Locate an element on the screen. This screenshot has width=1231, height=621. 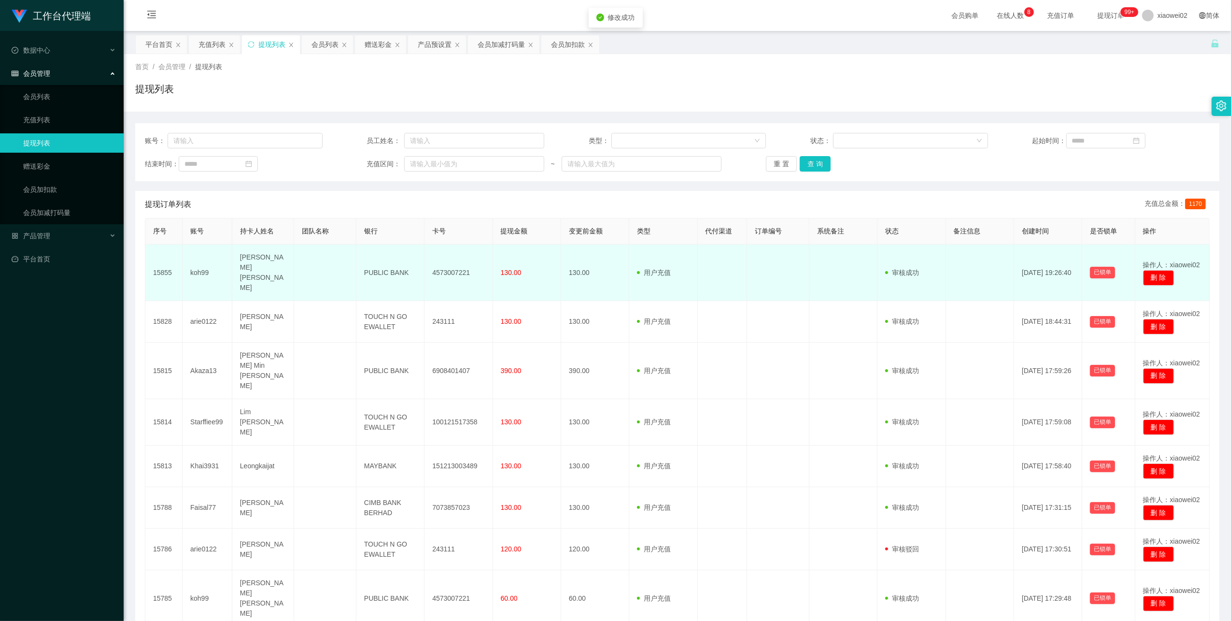
span: 首页 is located at coordinates (142, 67).